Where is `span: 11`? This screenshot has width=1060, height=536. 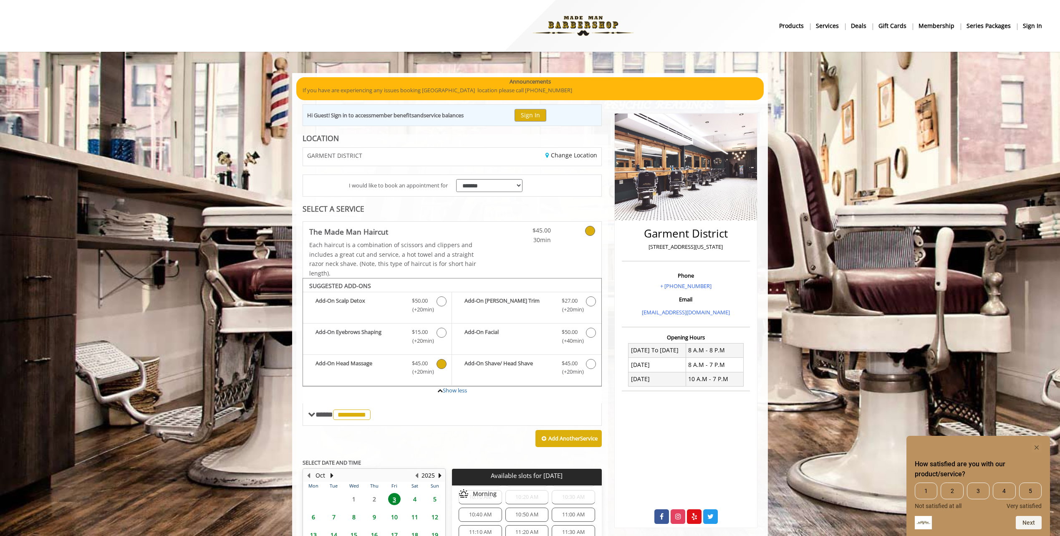 span: 11 is located at coordinates (415, 517).